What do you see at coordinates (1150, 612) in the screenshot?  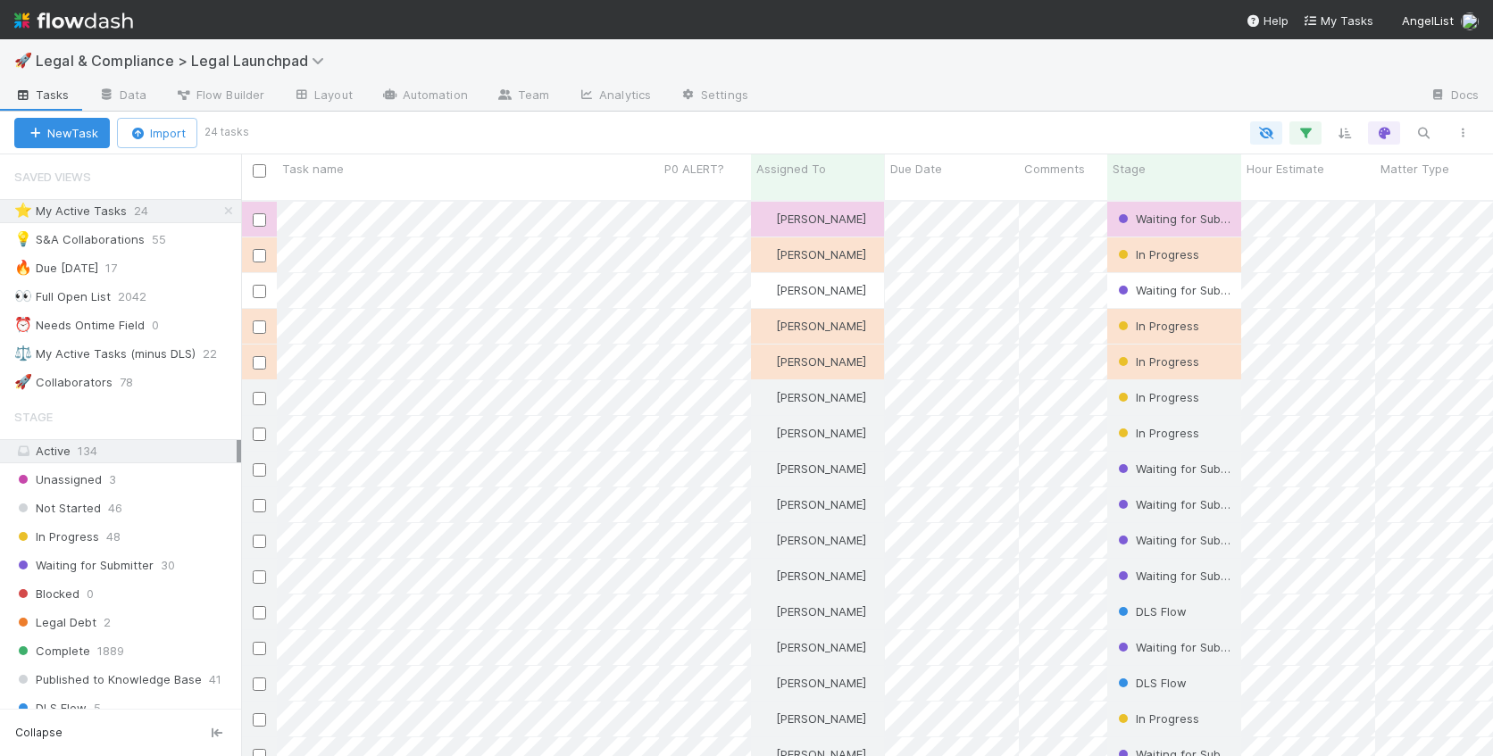 I see `div: DLS Flow` at bounding box center [1150, 612].